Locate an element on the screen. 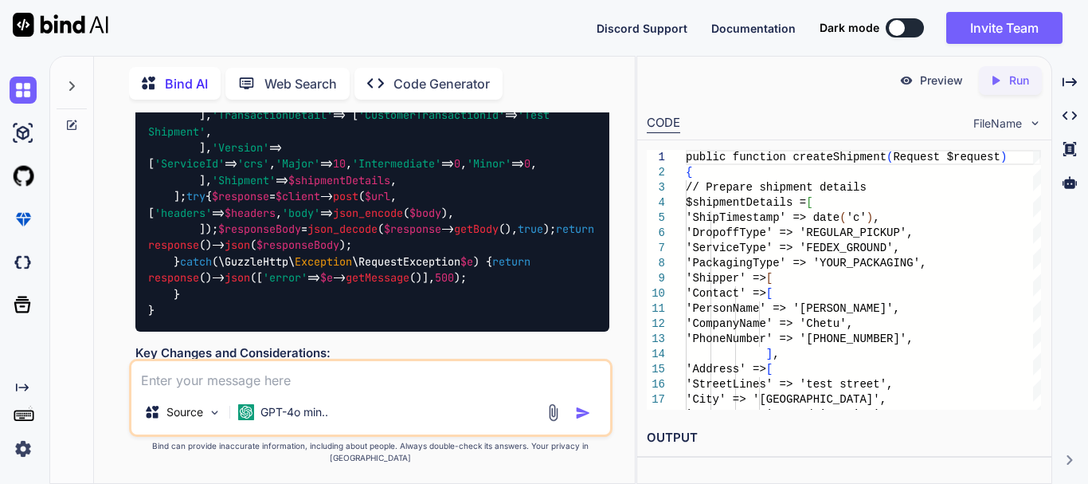  span: getBody is located at coordinates (476, 229).